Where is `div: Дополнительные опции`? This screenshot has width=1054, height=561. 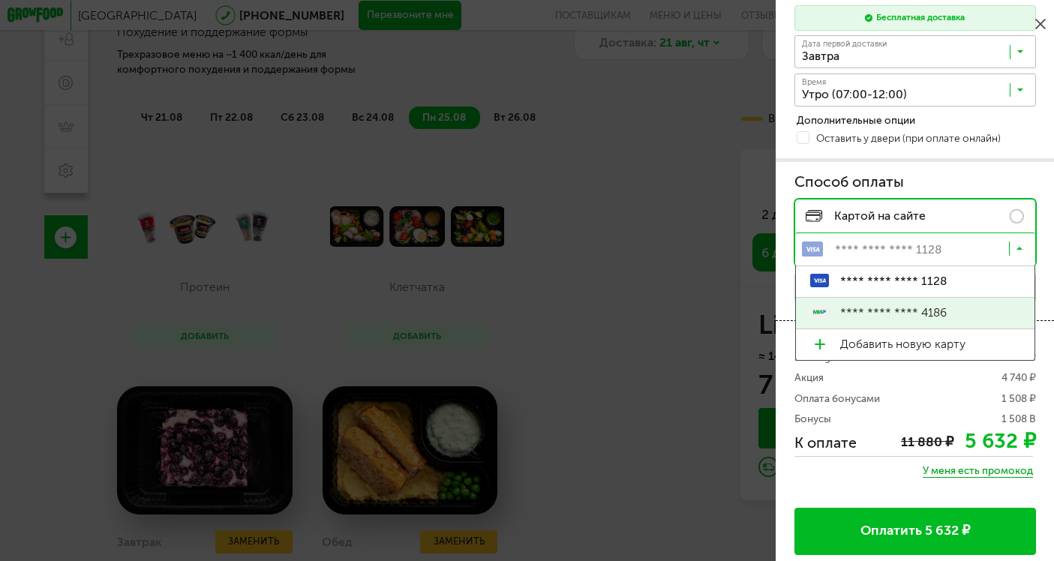
div: Дополнительные опции is located at coordinates (916, 120).